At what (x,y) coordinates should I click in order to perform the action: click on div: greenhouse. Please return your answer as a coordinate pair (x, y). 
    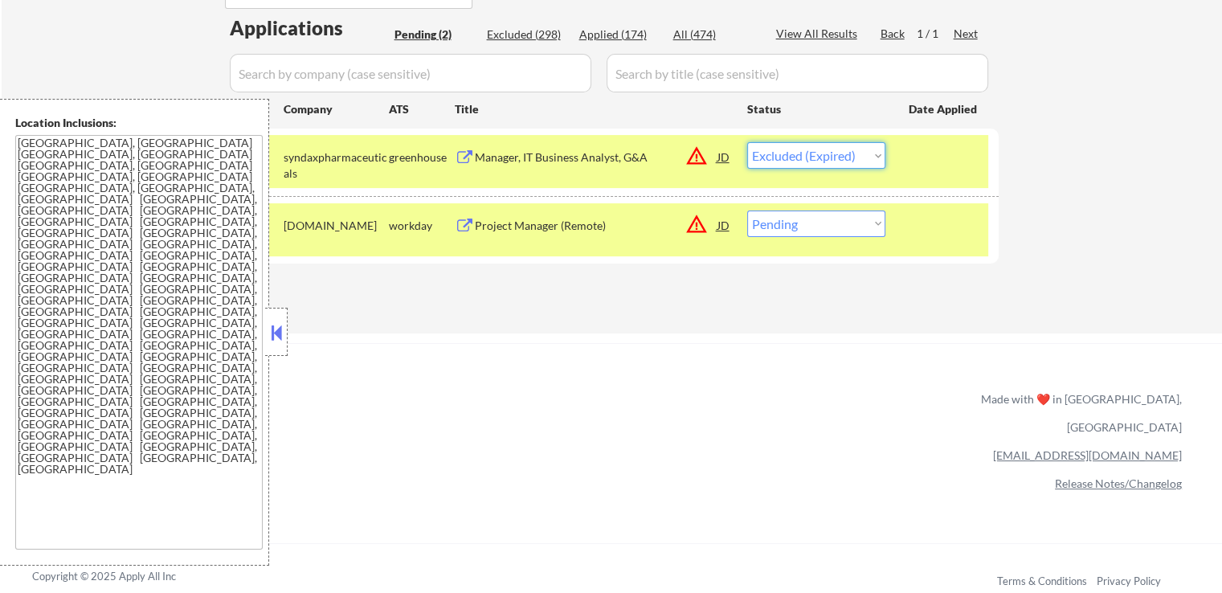
    Looking at the image, I should click on (422, 158).